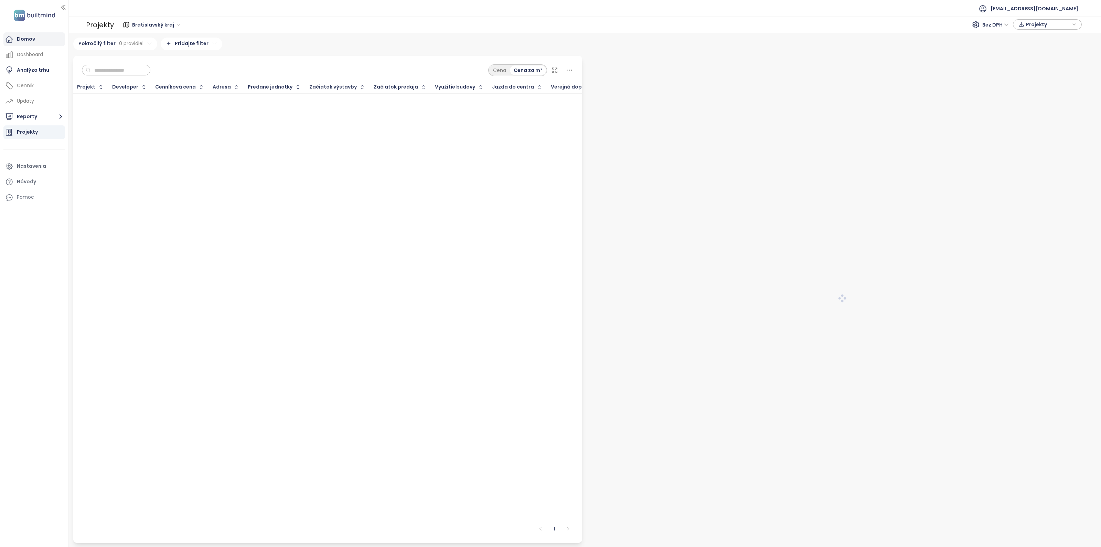 This screenshot has width=1101, height=547. I want to click on button: Reporty, so click(34, 117).